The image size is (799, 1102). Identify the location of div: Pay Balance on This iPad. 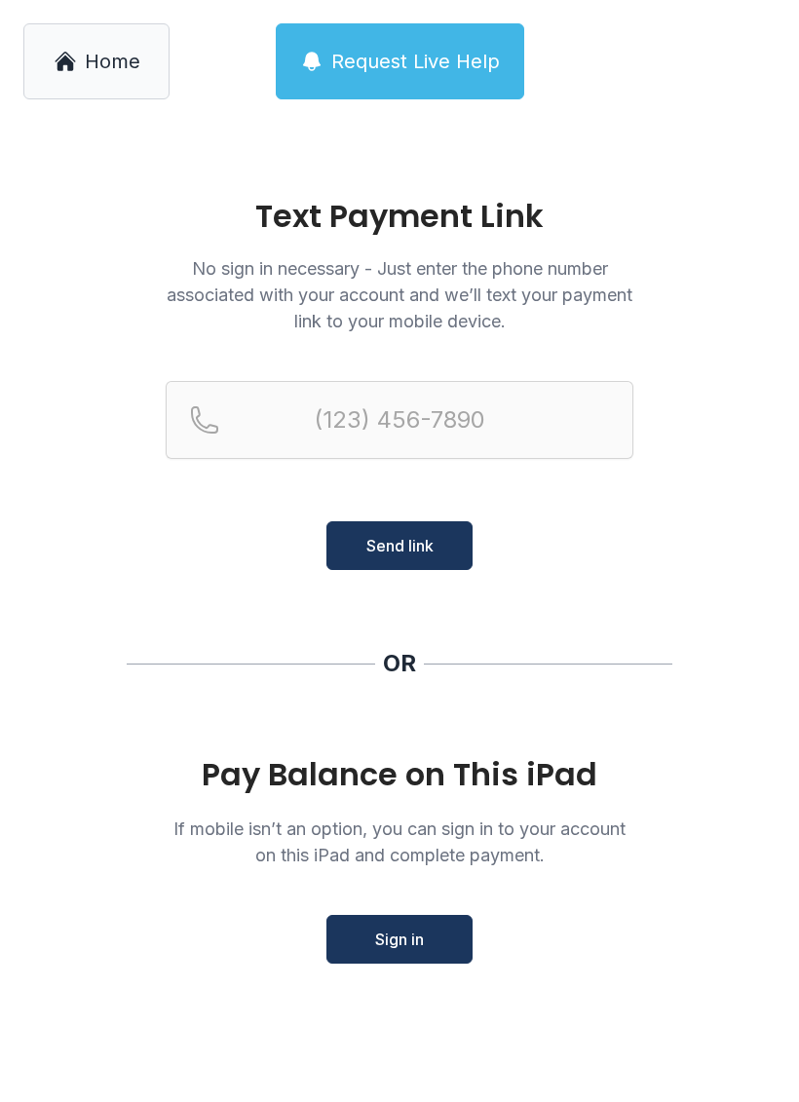
(400, 775).